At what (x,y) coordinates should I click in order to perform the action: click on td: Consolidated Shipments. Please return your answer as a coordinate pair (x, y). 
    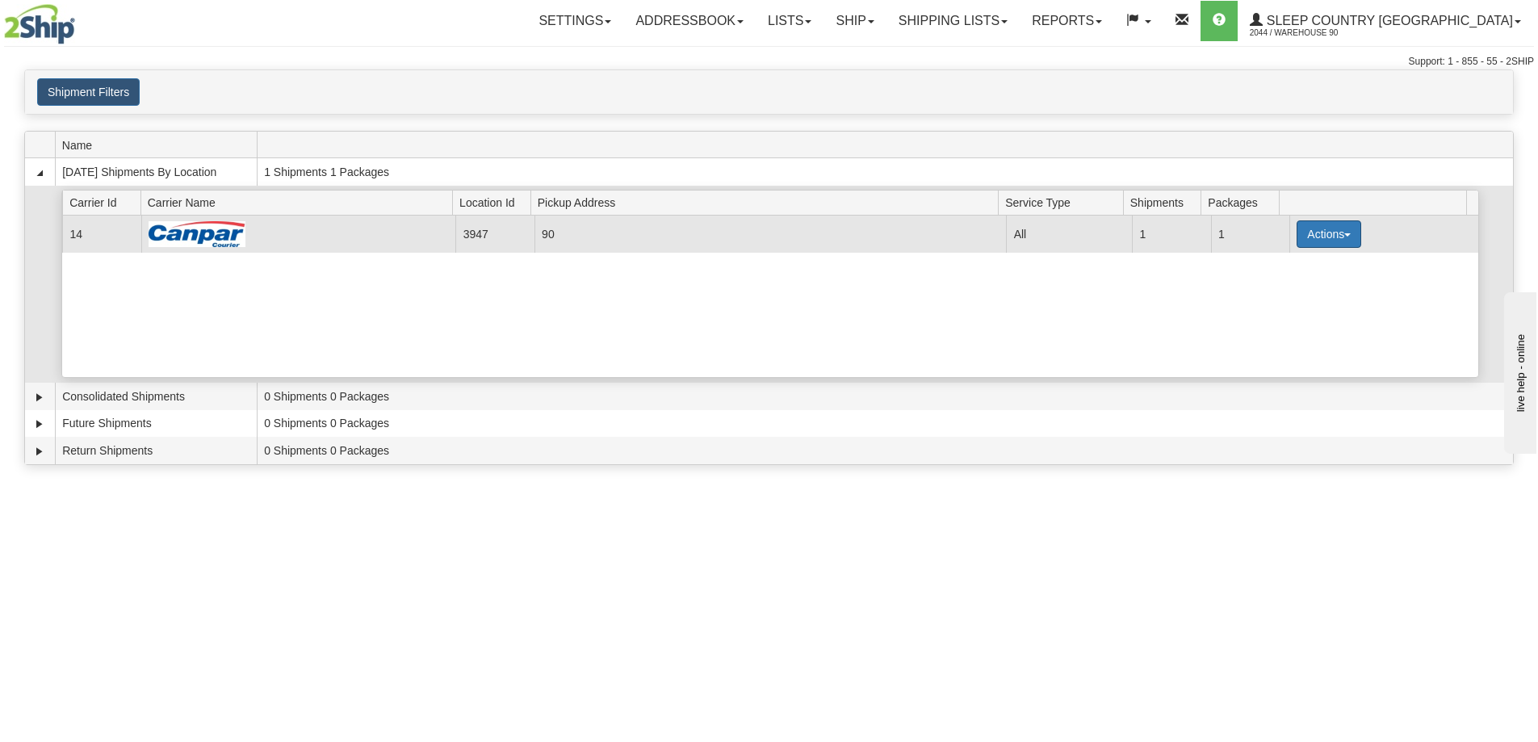
    Looking at the image, I should click on (156, 396).